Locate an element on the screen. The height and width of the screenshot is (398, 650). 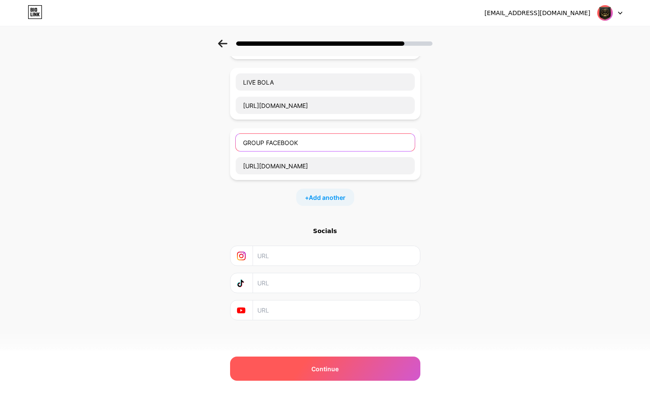
span: Add another is located at coordinates (327, 197).